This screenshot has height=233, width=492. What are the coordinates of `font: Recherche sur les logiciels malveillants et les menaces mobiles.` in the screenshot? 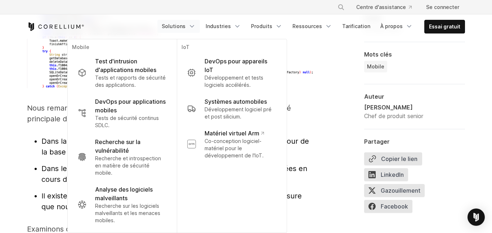 It's located at (127, 213).